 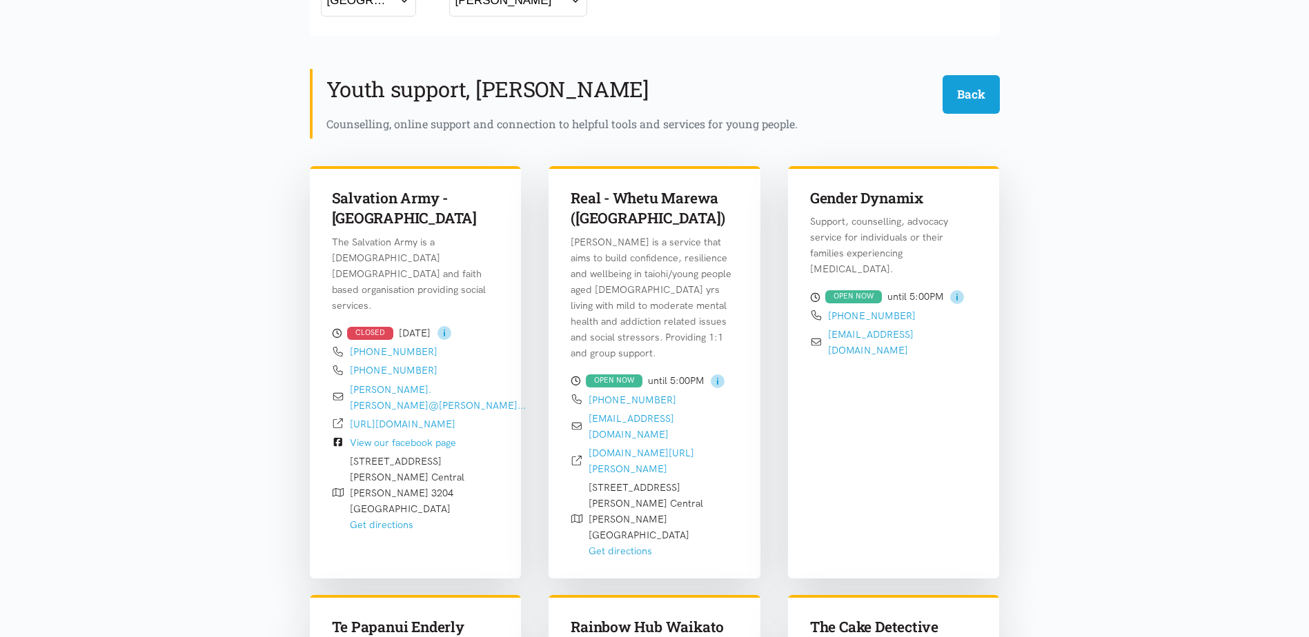 I want to click on div: Counselling, online support and connection to helpful tools and services for young people., so click(x=663, y=124).